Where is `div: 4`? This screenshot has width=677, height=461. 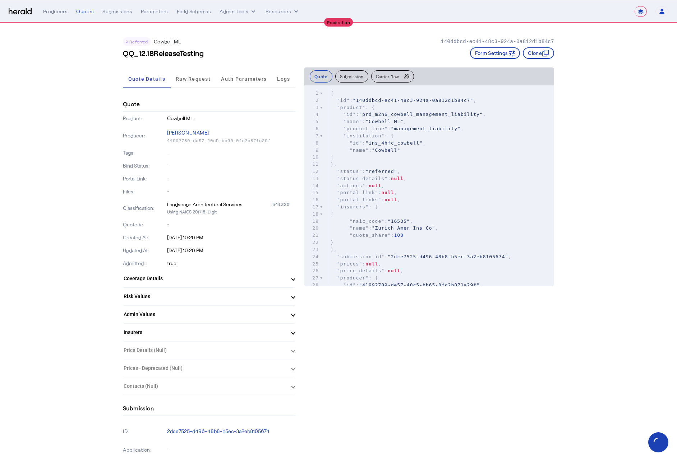
div: 4 is located at coordinates (312, 115).